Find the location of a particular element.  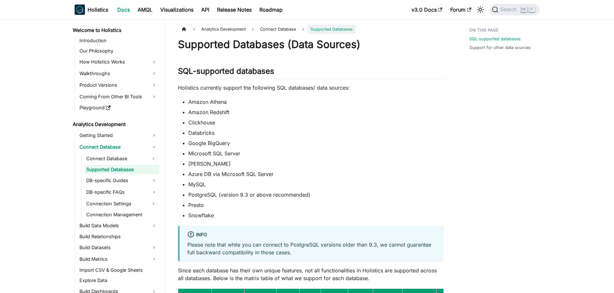

a: Product Versions is located at coordinates (118, 85).